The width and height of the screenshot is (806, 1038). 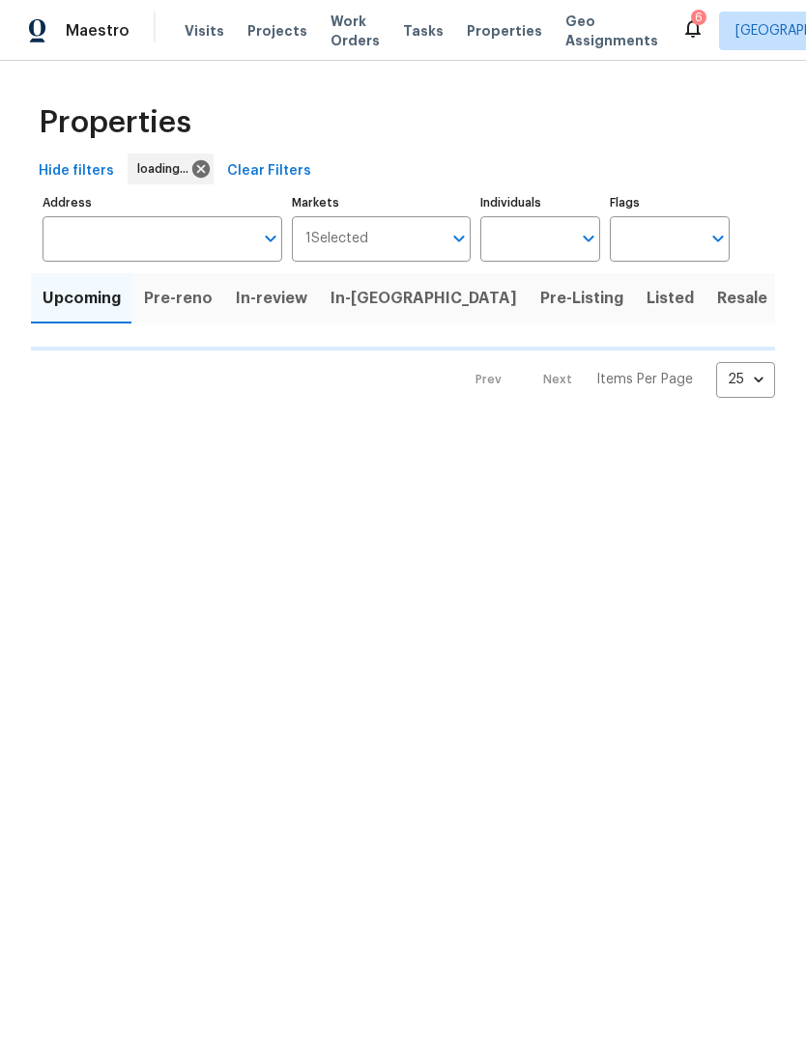 What do you see at coordinates (382, 203) in the screenshot?
I see `label: Markets` at bounding box center [382, 203].